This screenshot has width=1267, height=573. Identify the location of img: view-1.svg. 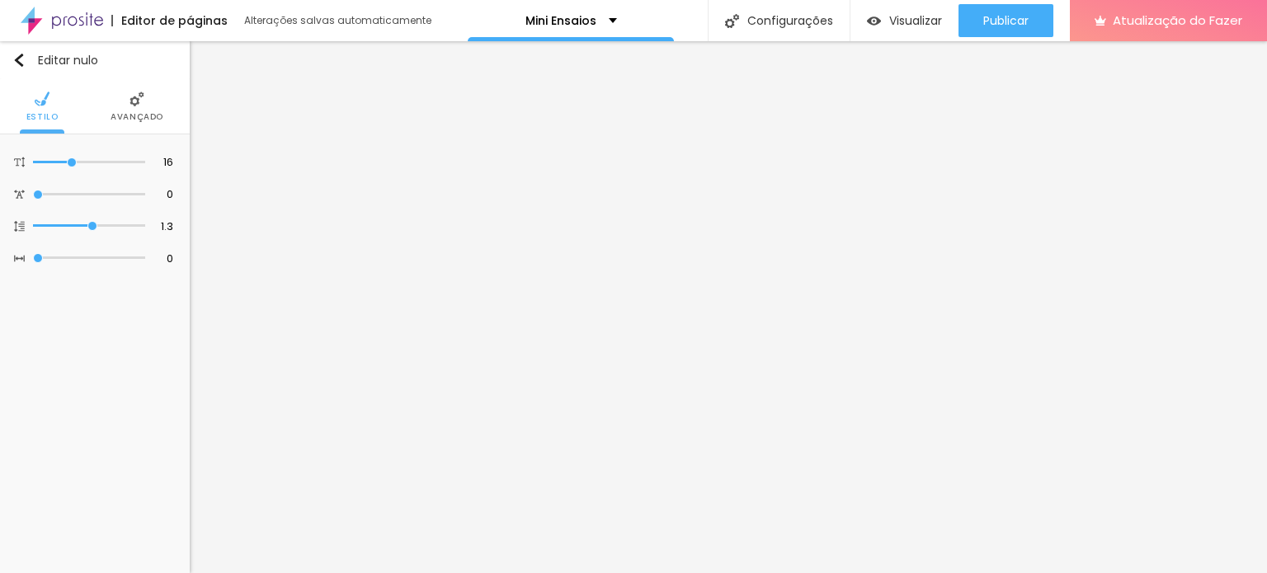
(874, 21).